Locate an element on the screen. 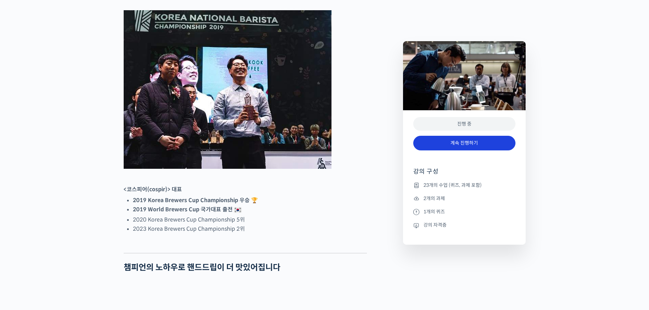  li: 강의 자격증 is located at coordinates (464, 225).